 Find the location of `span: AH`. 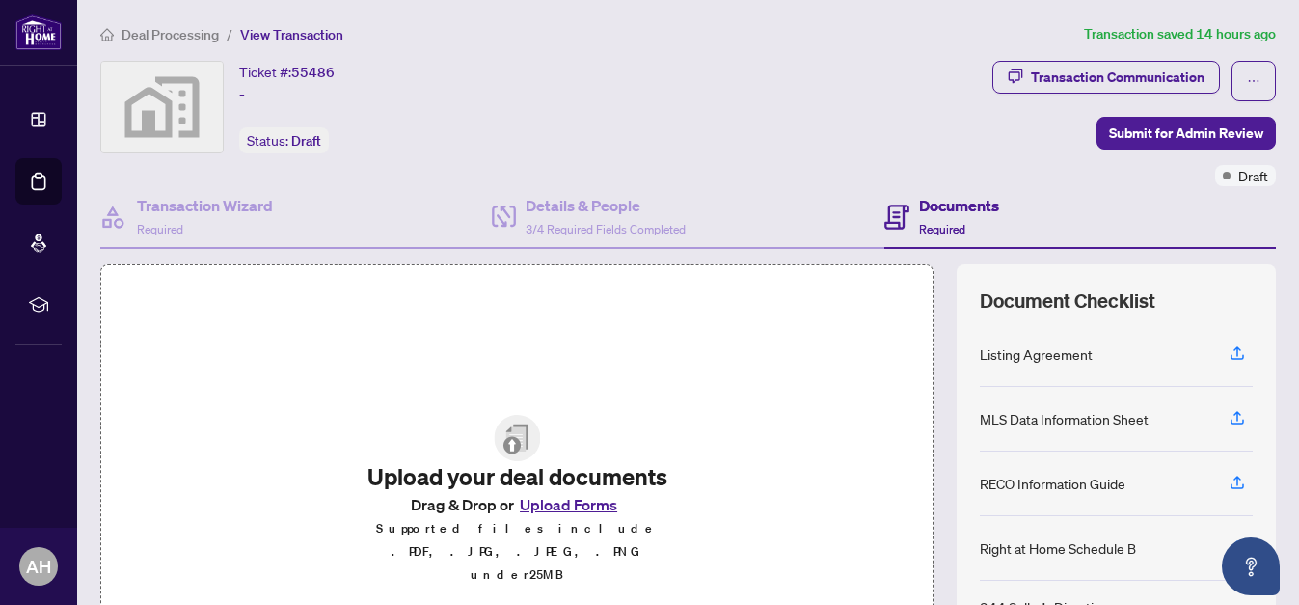

span: AH is located at coordinates (39, 566).